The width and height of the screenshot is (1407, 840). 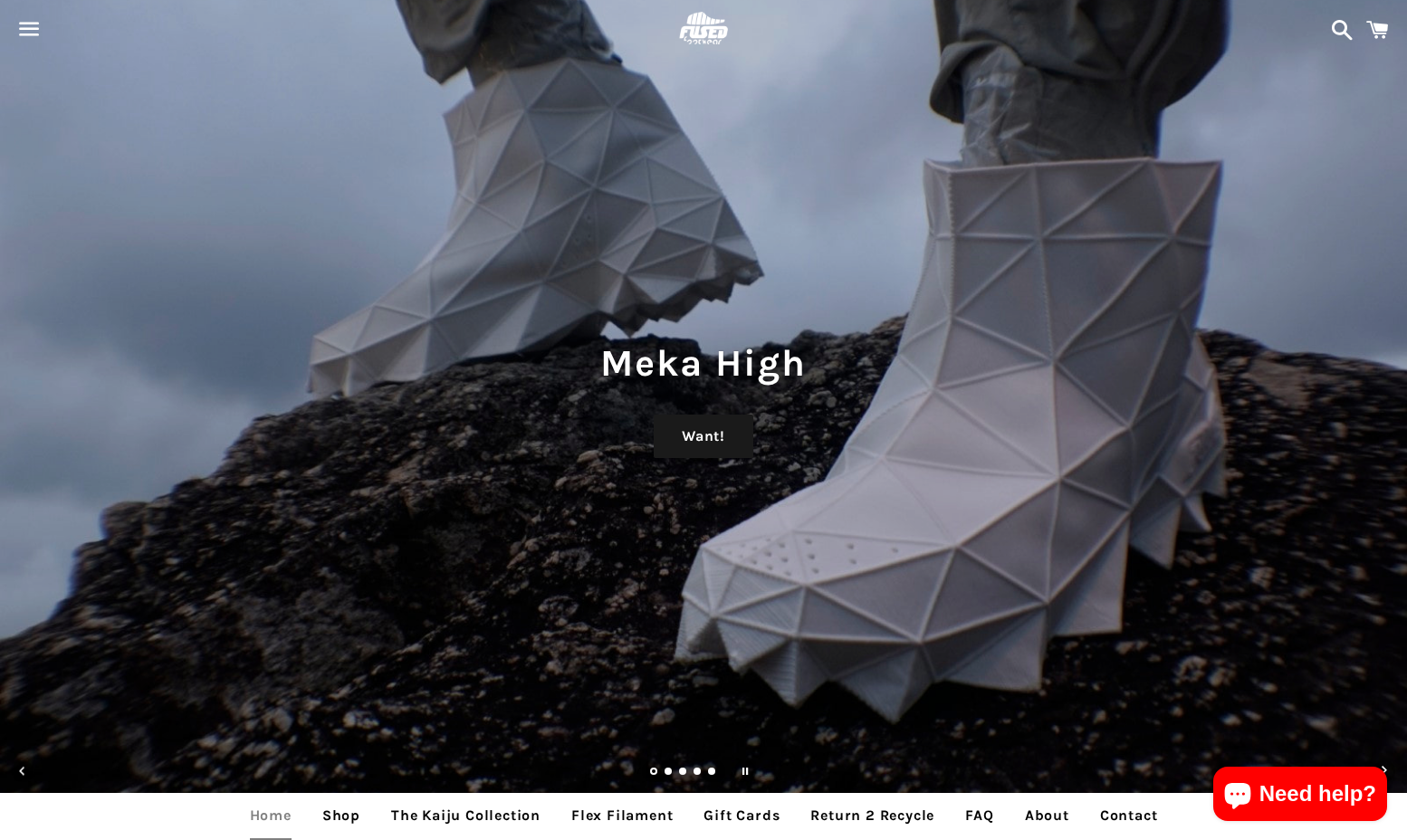 I want to click on a: Load slide 4, so click(x=698, y=773).